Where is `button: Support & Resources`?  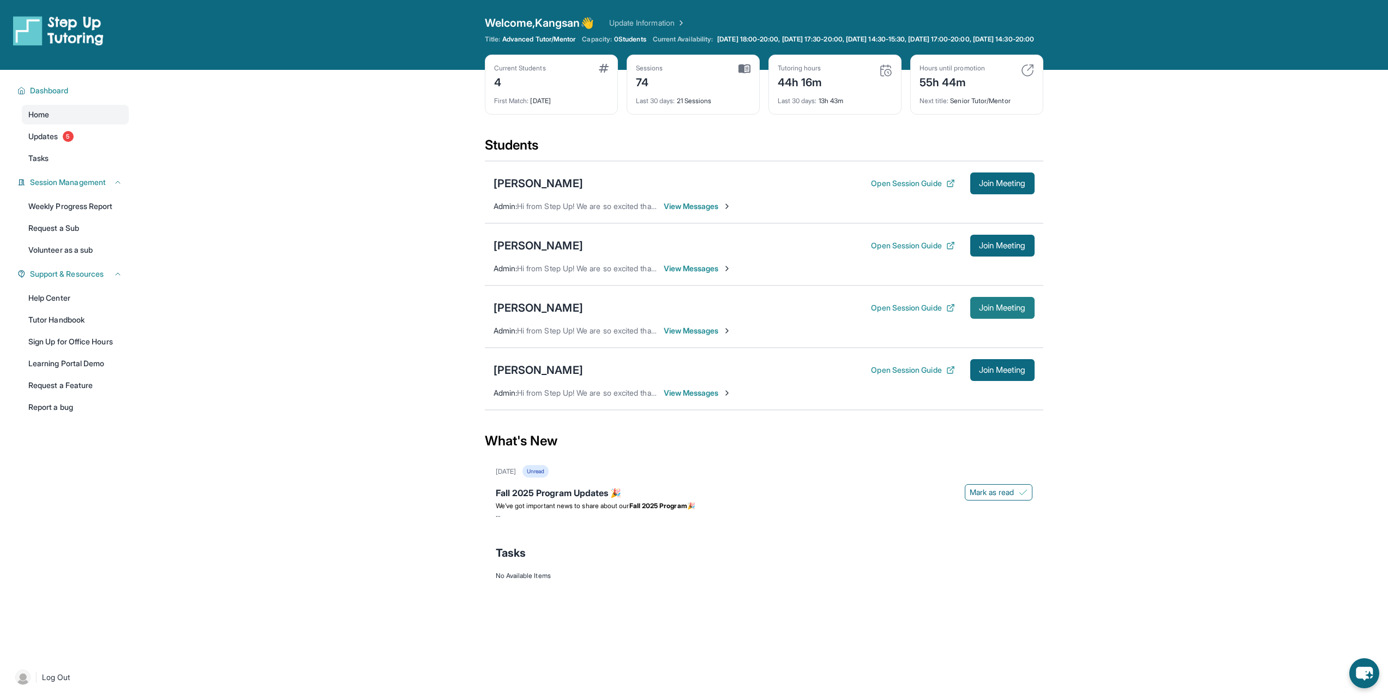
button: Support & Resources is located at coordinates (74, 274).